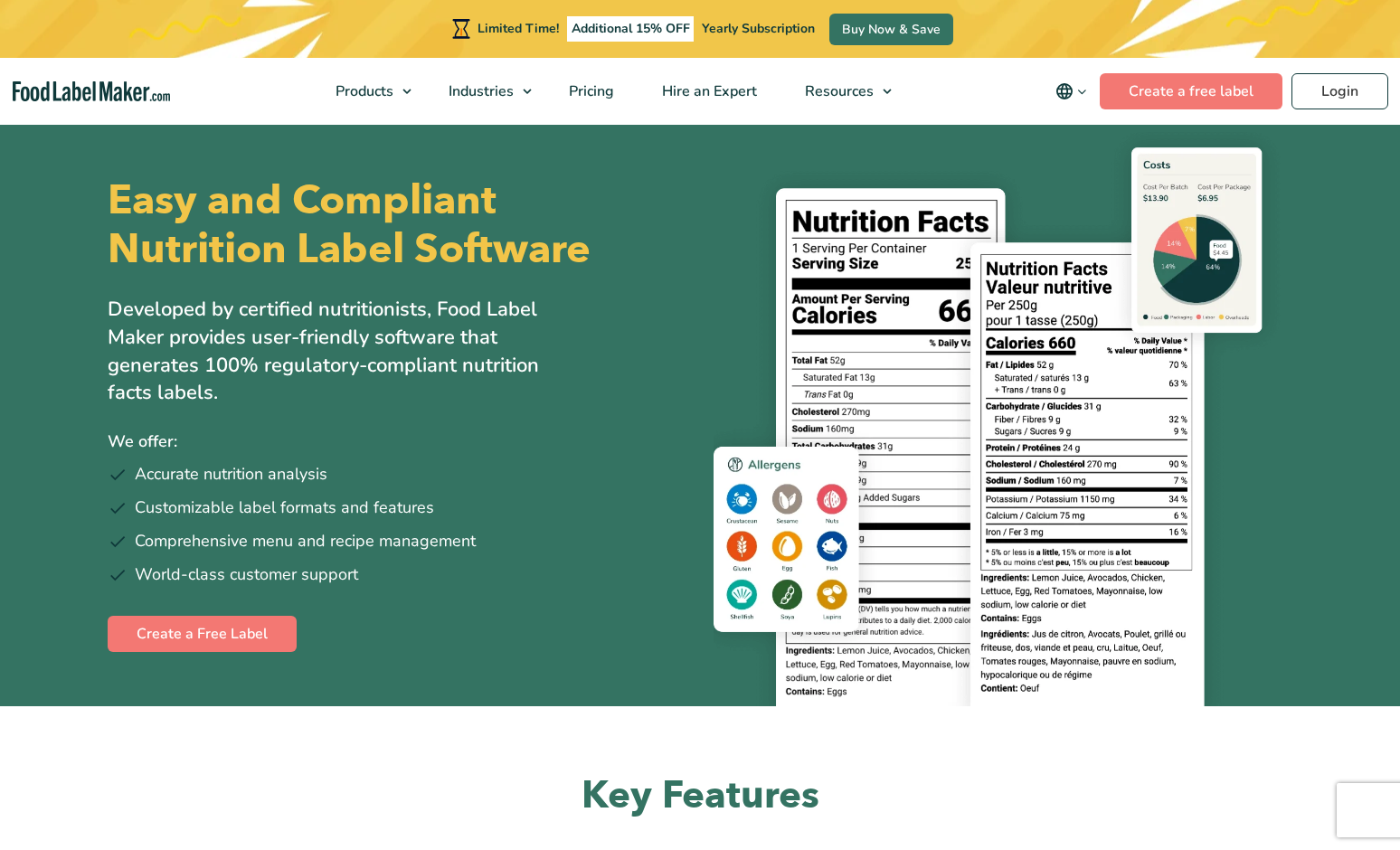  I want to click on span: Limited Time!, so click(518, 28).